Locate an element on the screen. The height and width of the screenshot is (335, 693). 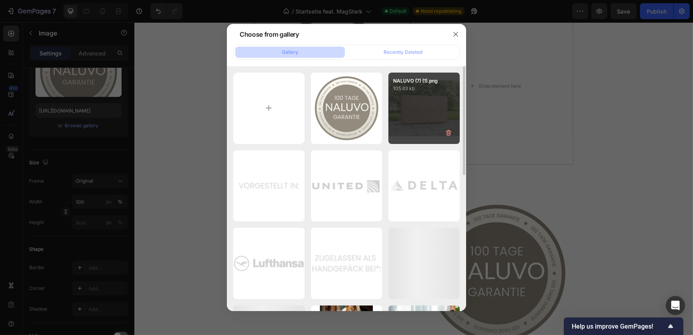
button: Gallery is located at coordinates (290, 52).